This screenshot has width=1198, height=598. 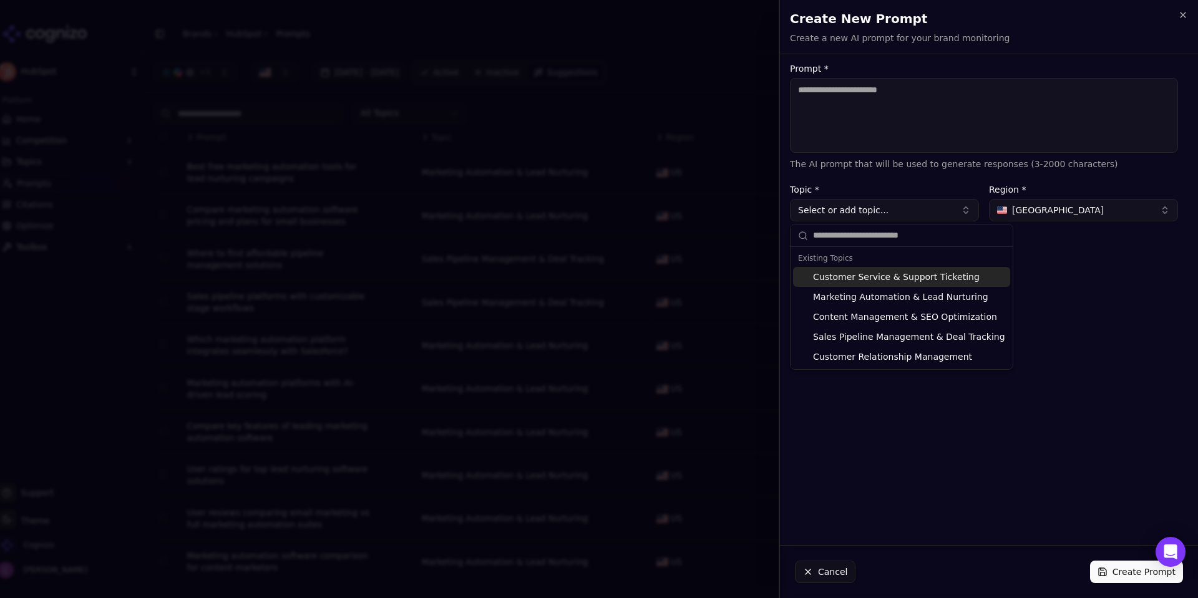 I want to click on div: Existing Topics, so click(x=901, y=258).